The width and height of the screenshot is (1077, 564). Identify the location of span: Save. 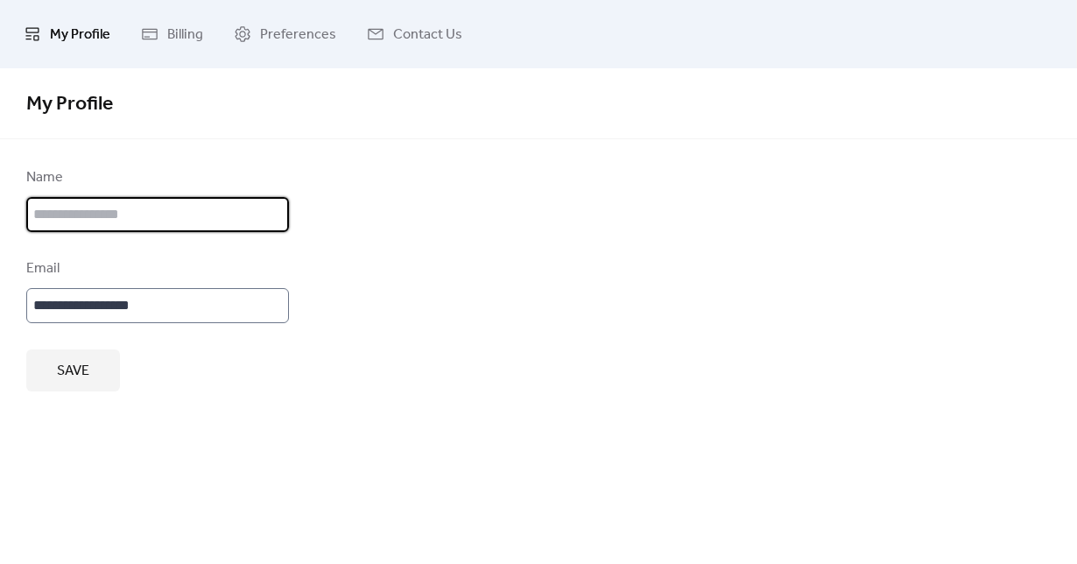
(73, 371).